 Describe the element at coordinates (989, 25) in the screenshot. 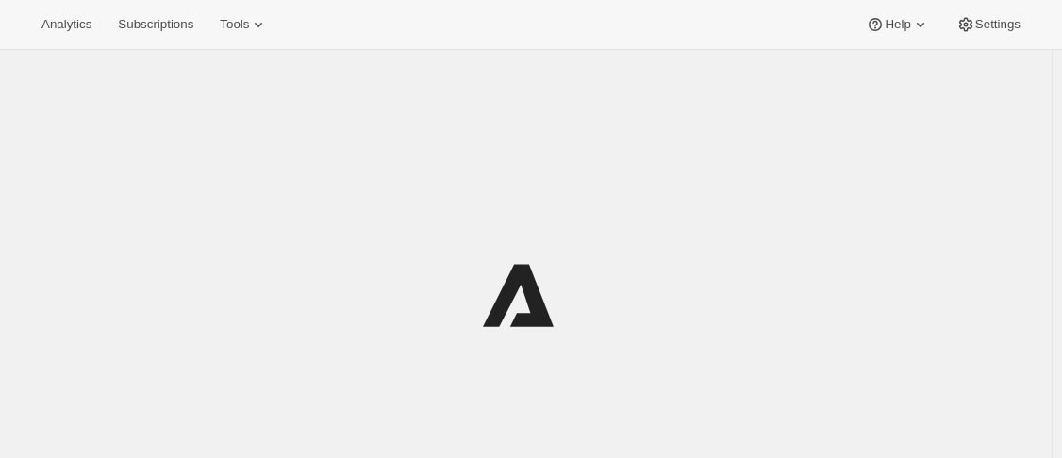

I see `button: Settings` at that location.